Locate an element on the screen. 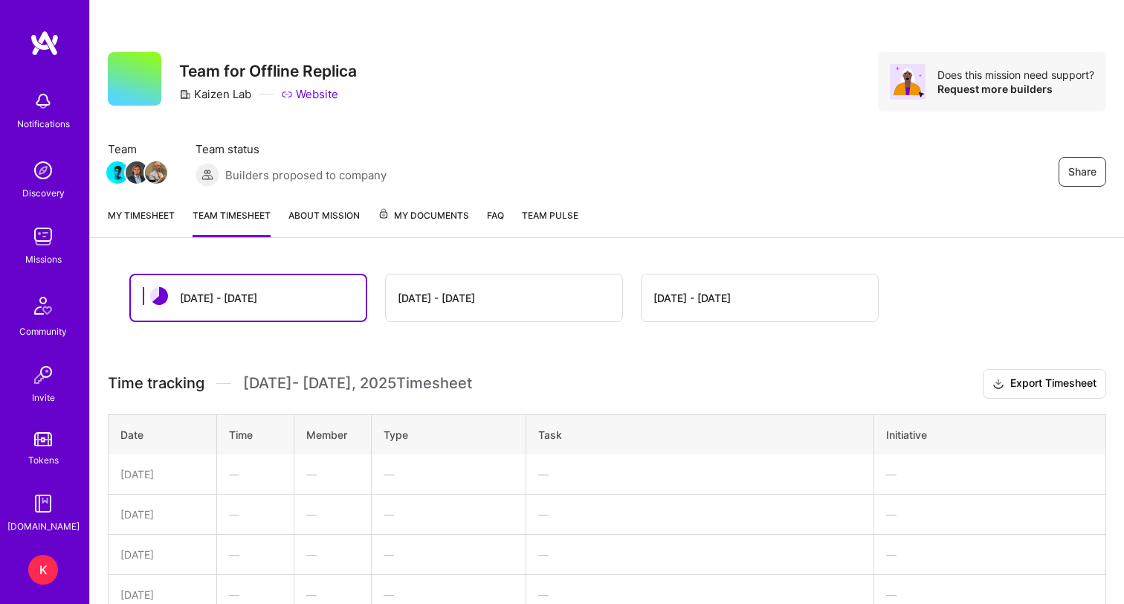  span: Team is located at coordinates (137, 149).